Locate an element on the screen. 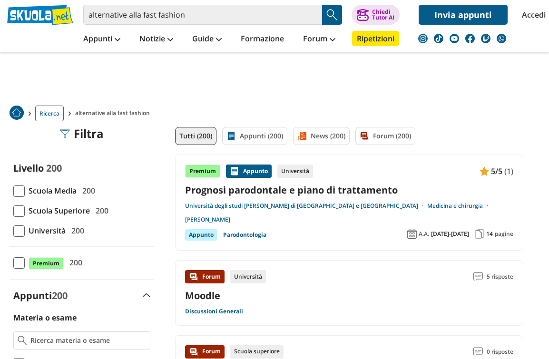  img: Forum filtro contenuto is located at coordinates (364, 136).